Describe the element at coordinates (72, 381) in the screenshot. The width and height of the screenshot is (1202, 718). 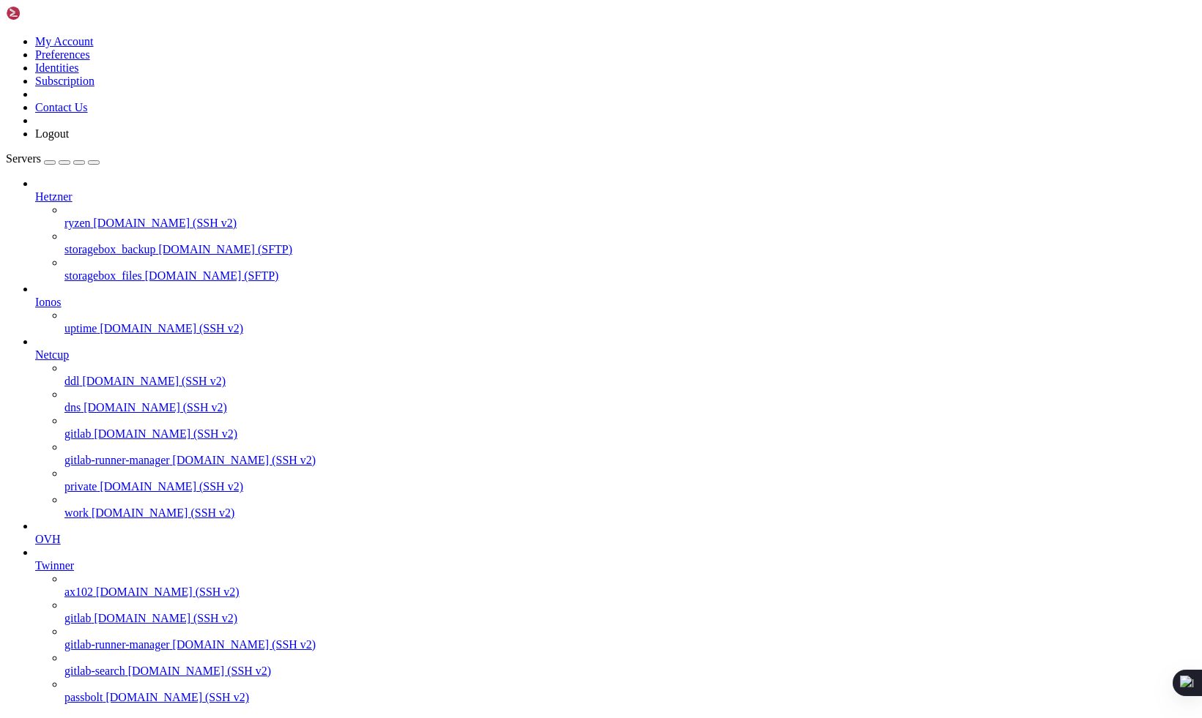
I see `span: ddl` at that location.